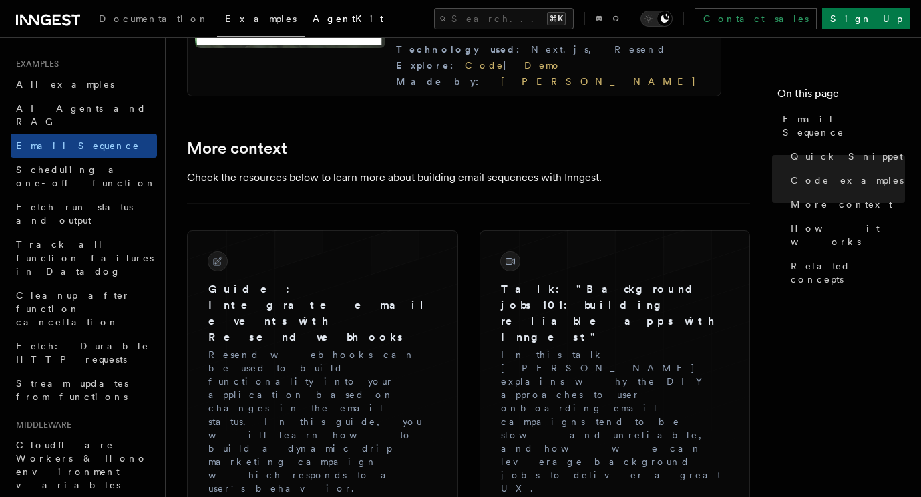 The width and height of the screenshot is (921, 497). I want to click on kbd: ⌘K, so click(556, 19).